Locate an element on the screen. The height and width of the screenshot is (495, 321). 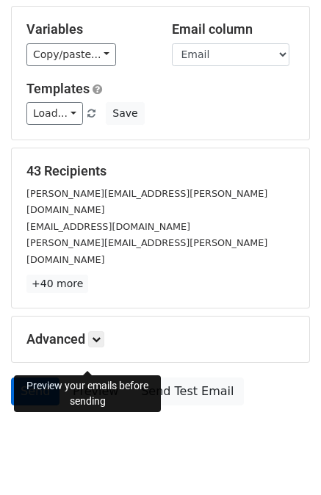
h5: Advanced is located at coordinates (160, 339).